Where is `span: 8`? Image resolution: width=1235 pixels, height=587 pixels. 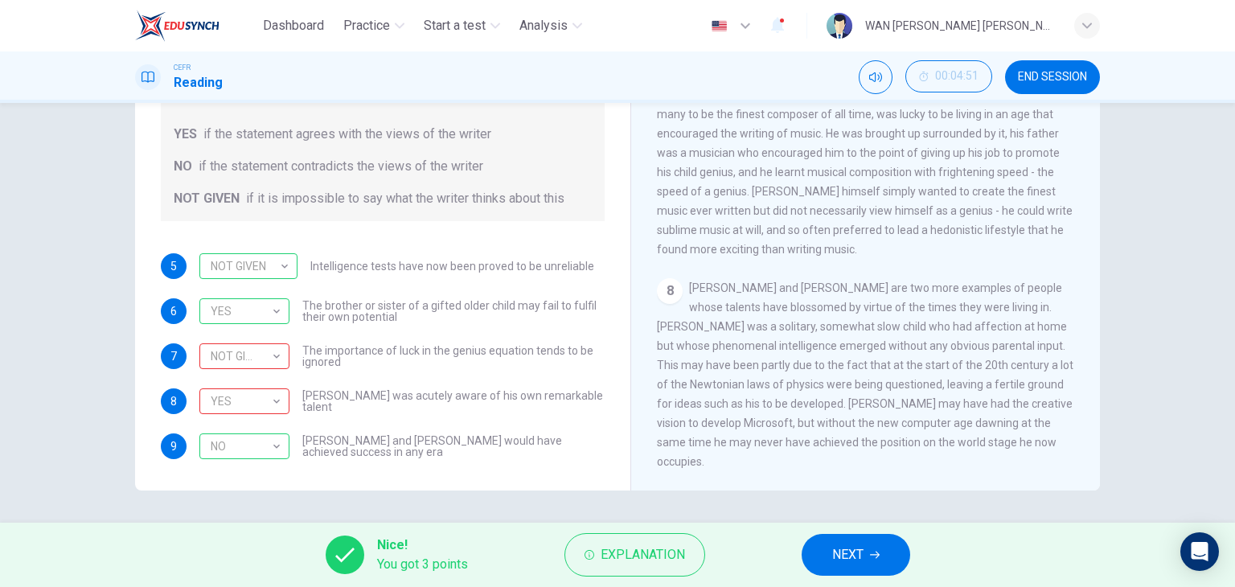 span: 8 is located at coordinates (174, 401).